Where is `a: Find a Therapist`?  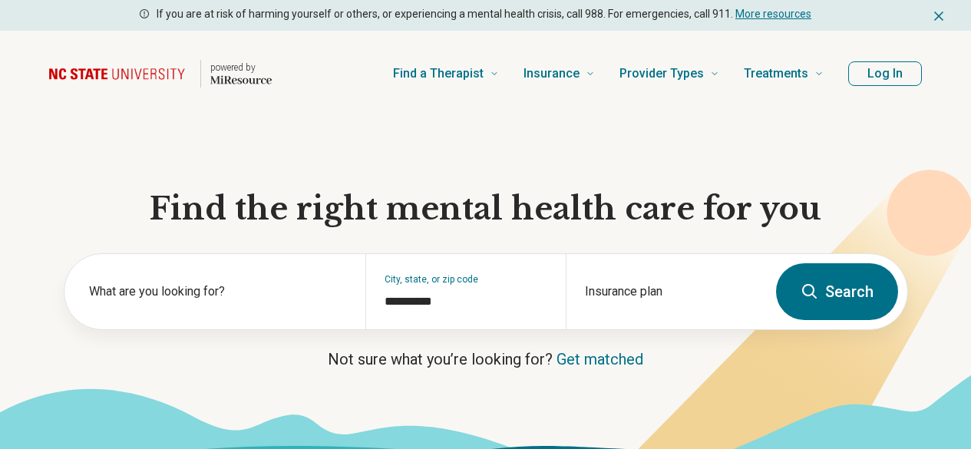
a: Find a Therapist is located at coordinates (446, 74).